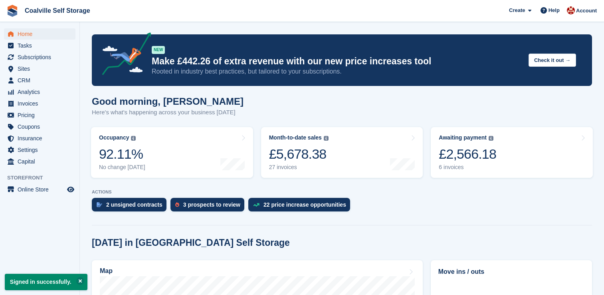 Image resolution: width=604 pixels, height=295 pixels. I want to click on span: Analytics, so click(42, 92).